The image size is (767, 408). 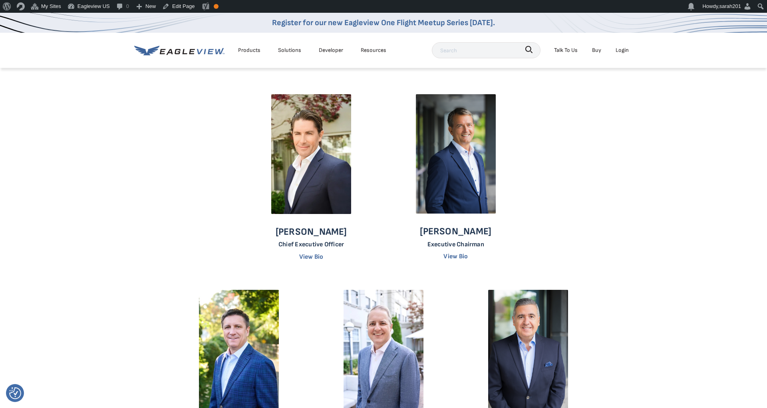 What do you see at coordinates (290, 50) in the screenshot?
I see `div: Solutions` at bounding box center [290, 50].